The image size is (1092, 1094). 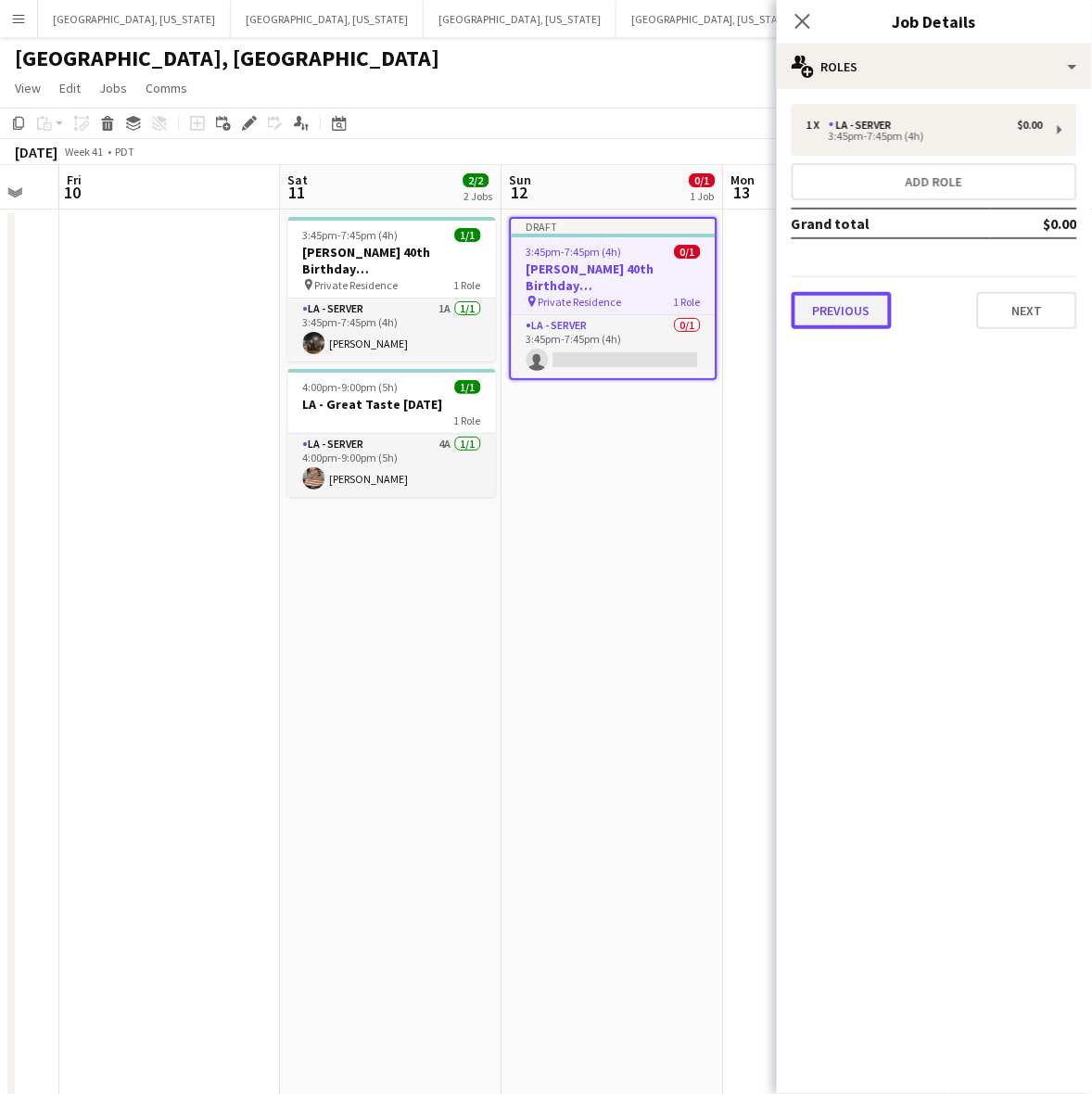 I want to click on span: 4:00pm-9:00pm (5h), so click(x=350, y=386).